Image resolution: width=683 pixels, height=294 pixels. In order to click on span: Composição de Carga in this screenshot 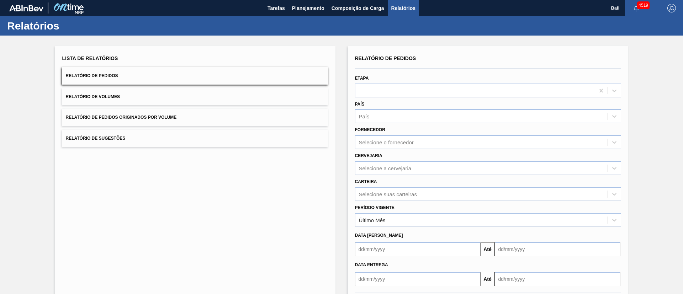, I will do `click(358, 8)`.